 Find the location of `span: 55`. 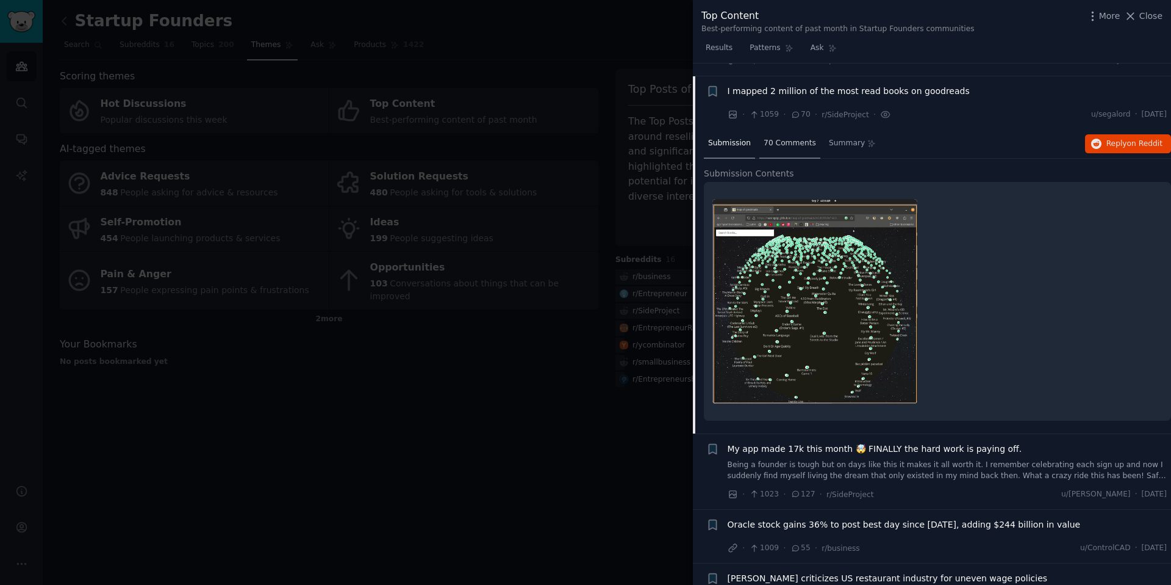

span: 55 is located at coordinates (801, 548).